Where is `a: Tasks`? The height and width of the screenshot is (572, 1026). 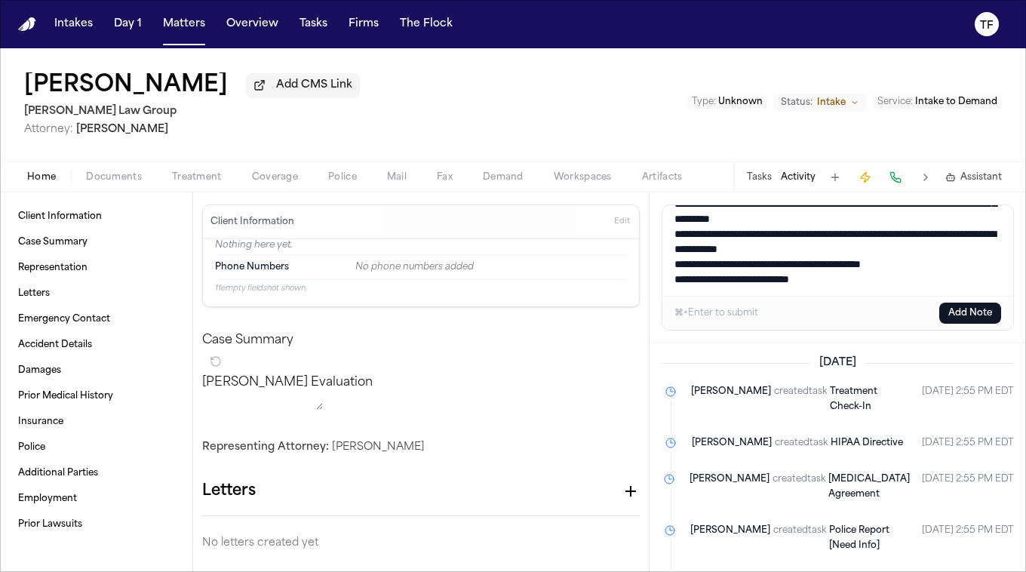
a: Tasks is located at coordinates (313, 24).